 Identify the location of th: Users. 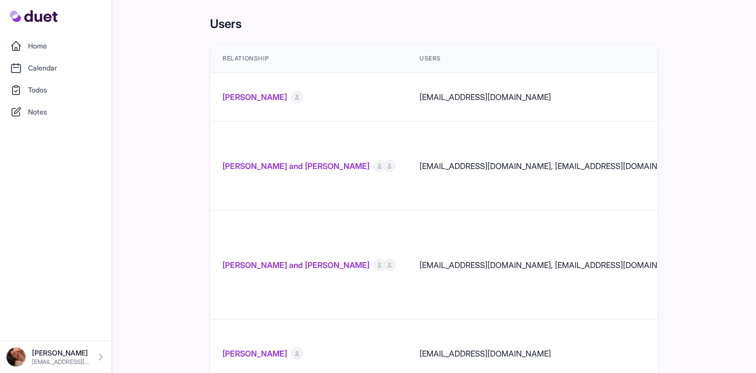
(553, 59).